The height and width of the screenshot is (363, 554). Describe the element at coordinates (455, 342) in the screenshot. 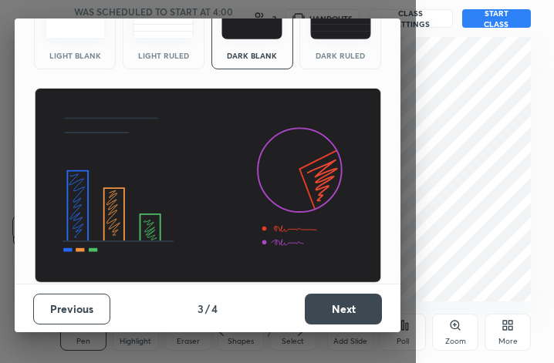

I see `div: Zoom` at that location.